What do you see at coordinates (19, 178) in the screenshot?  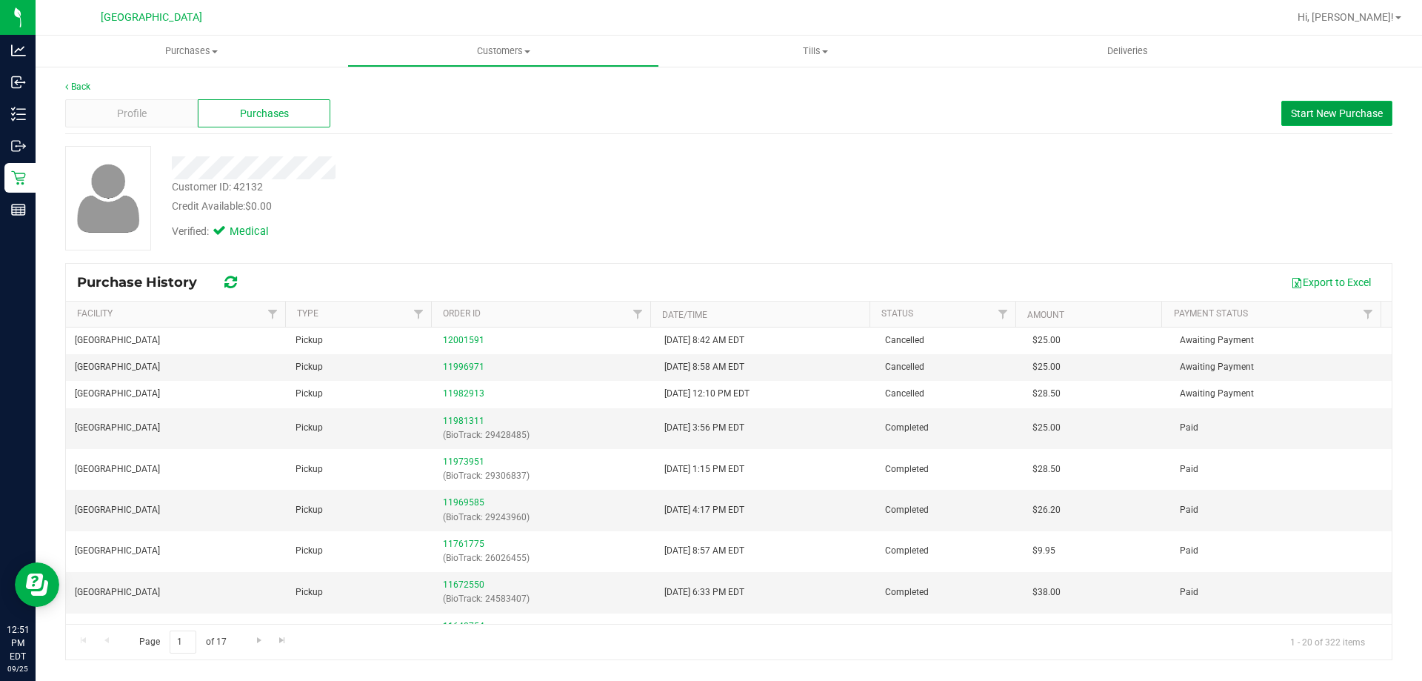 I see `inline-svg: Retail` at bounding box center [19, 178].